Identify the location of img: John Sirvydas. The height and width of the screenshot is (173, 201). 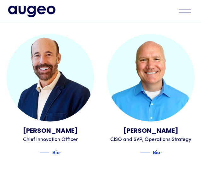
(150, 78).